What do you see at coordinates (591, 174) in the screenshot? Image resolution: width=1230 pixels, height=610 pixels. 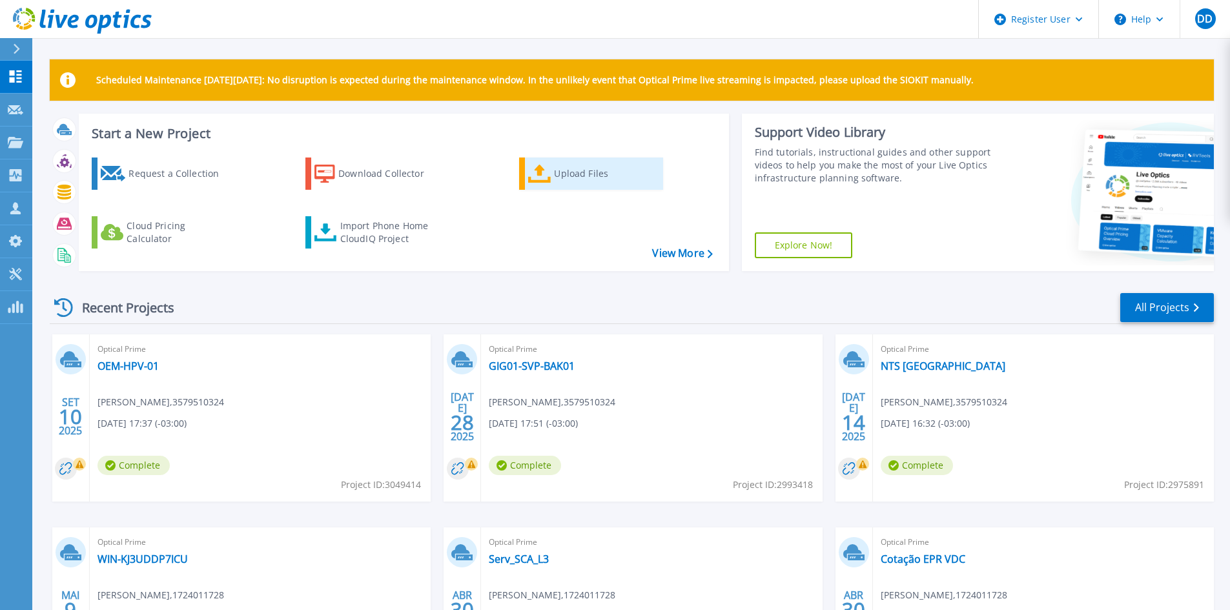 I see `a: Upload Files` at bounding box center [591, 174].